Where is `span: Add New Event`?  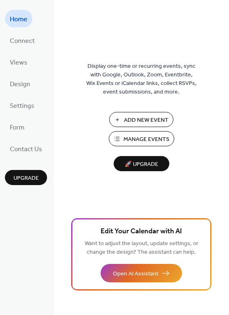 span: Add New Event is located at coordinates (146, 120).